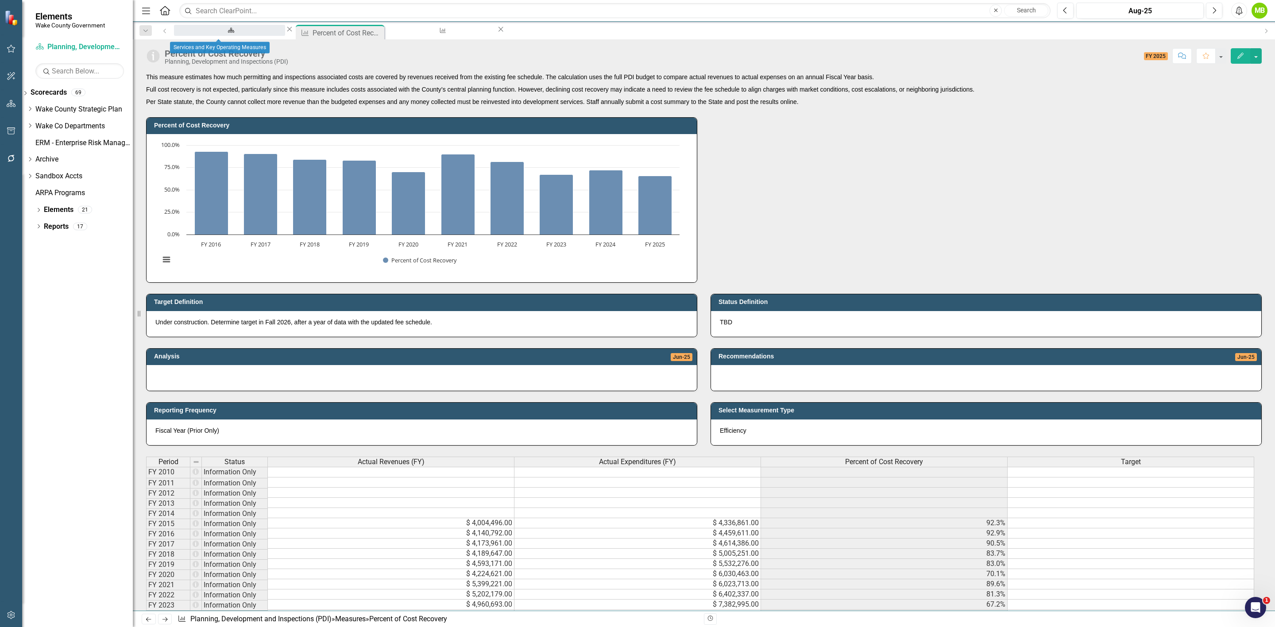 This screenshot has width=1275, height=627. What do you see at coordinates (638, 584) in the screenshot?
I see `td: $ 6,023,713.00` at bounding box center [638, 584].